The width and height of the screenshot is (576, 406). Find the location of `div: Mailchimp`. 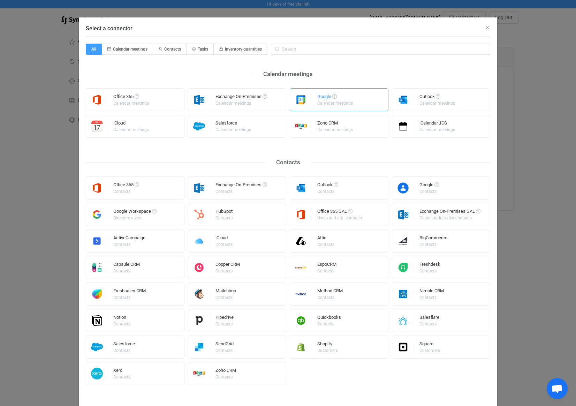

div: Mailchimp is located at coordinates (226, 292).